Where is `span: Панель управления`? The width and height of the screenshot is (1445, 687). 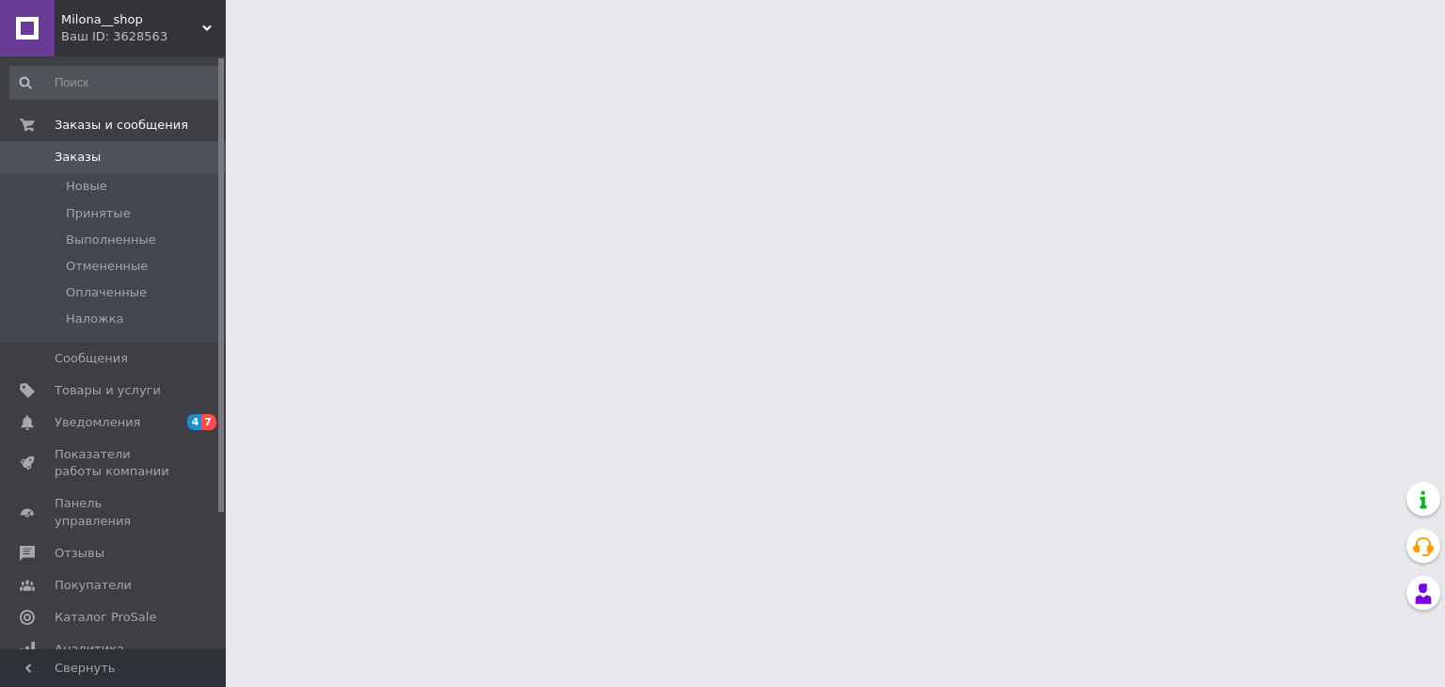
span: Панель управления is located at coordinates (114, 512).